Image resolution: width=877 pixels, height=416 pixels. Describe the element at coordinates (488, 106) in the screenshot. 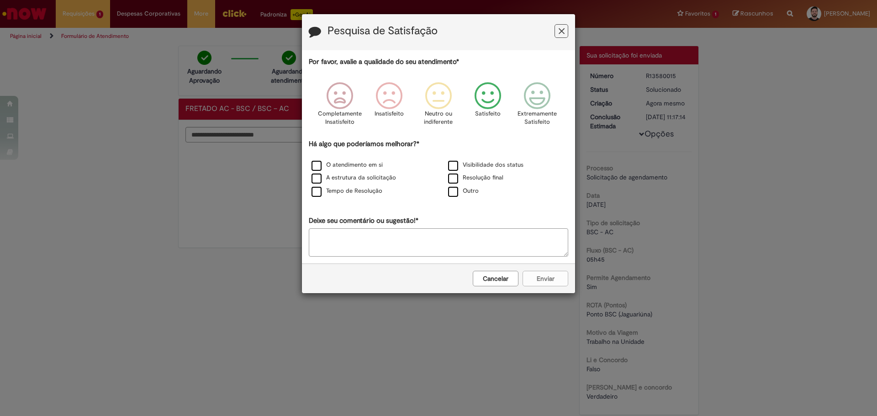

I see `div: Satisfeito` at that location.